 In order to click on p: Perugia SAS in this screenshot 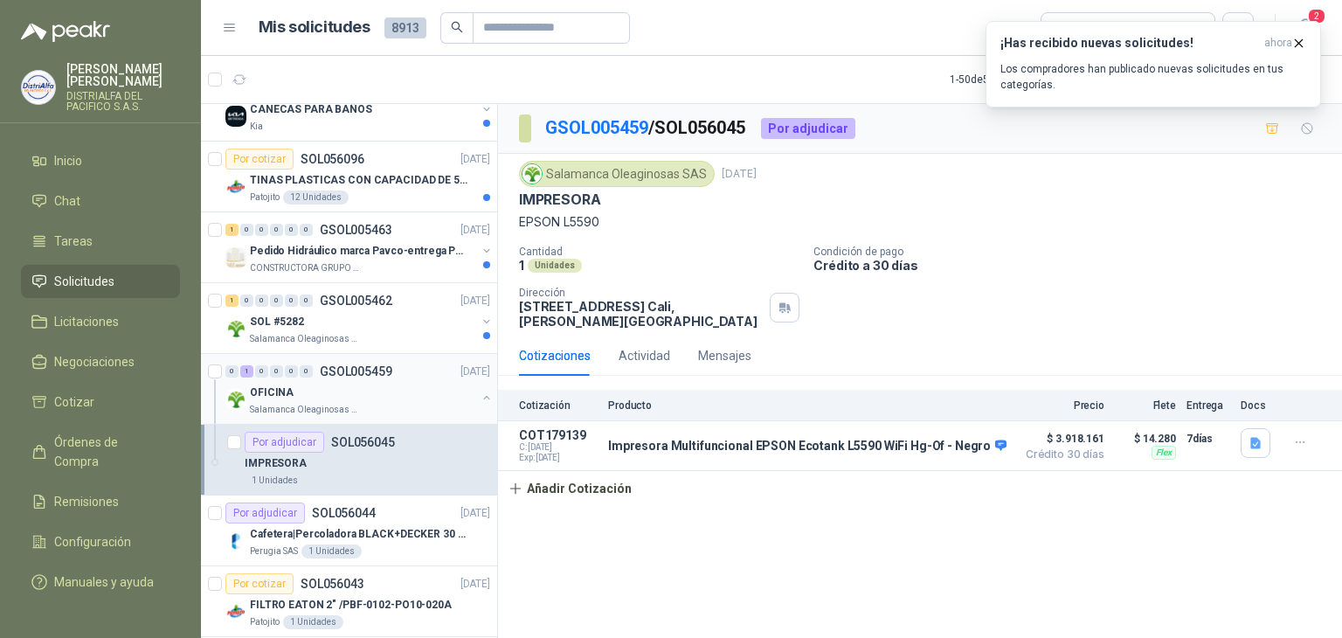, I will do `click(273, 551)`.